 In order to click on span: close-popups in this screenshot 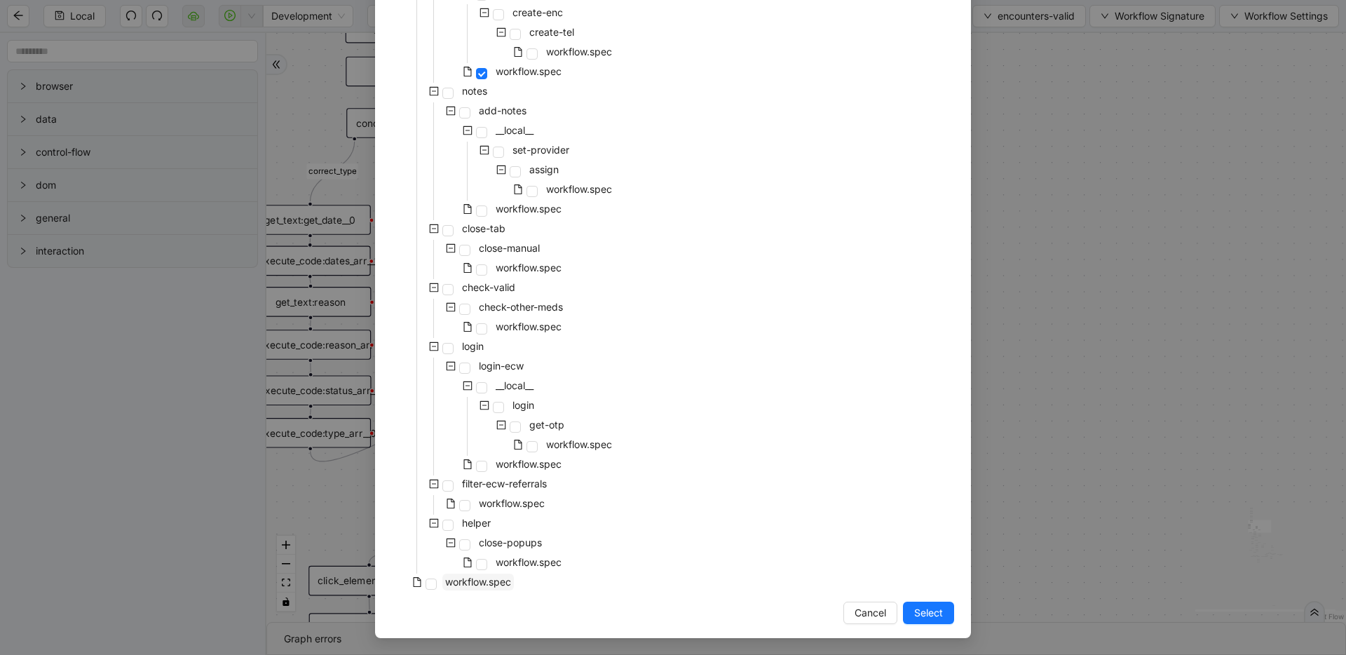, I will do `click(510, 542)`.